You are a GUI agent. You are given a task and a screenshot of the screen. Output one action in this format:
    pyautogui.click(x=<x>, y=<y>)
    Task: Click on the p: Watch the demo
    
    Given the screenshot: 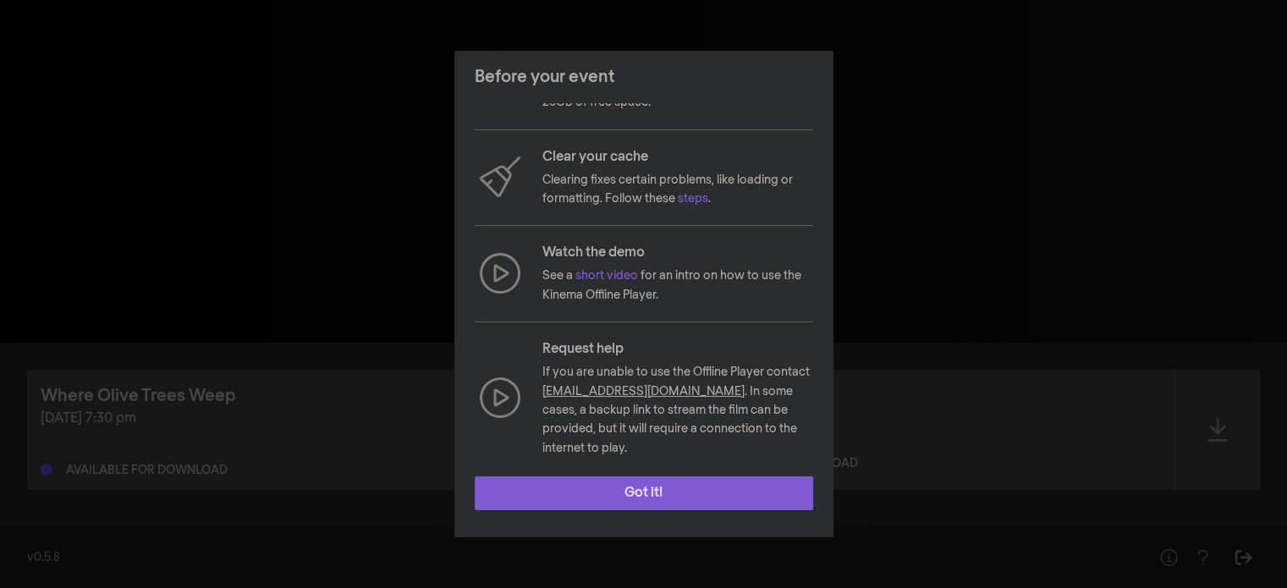 What is the action you would take?
    pyautogui.click(x=678, y=253)
    